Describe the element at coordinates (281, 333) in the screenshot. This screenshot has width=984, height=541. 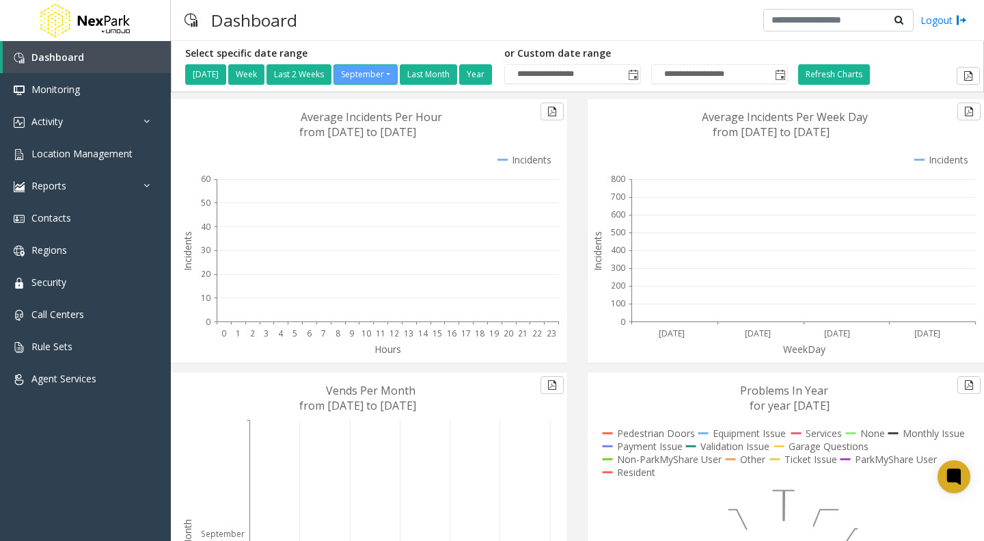
I see `text: 4` at that location.